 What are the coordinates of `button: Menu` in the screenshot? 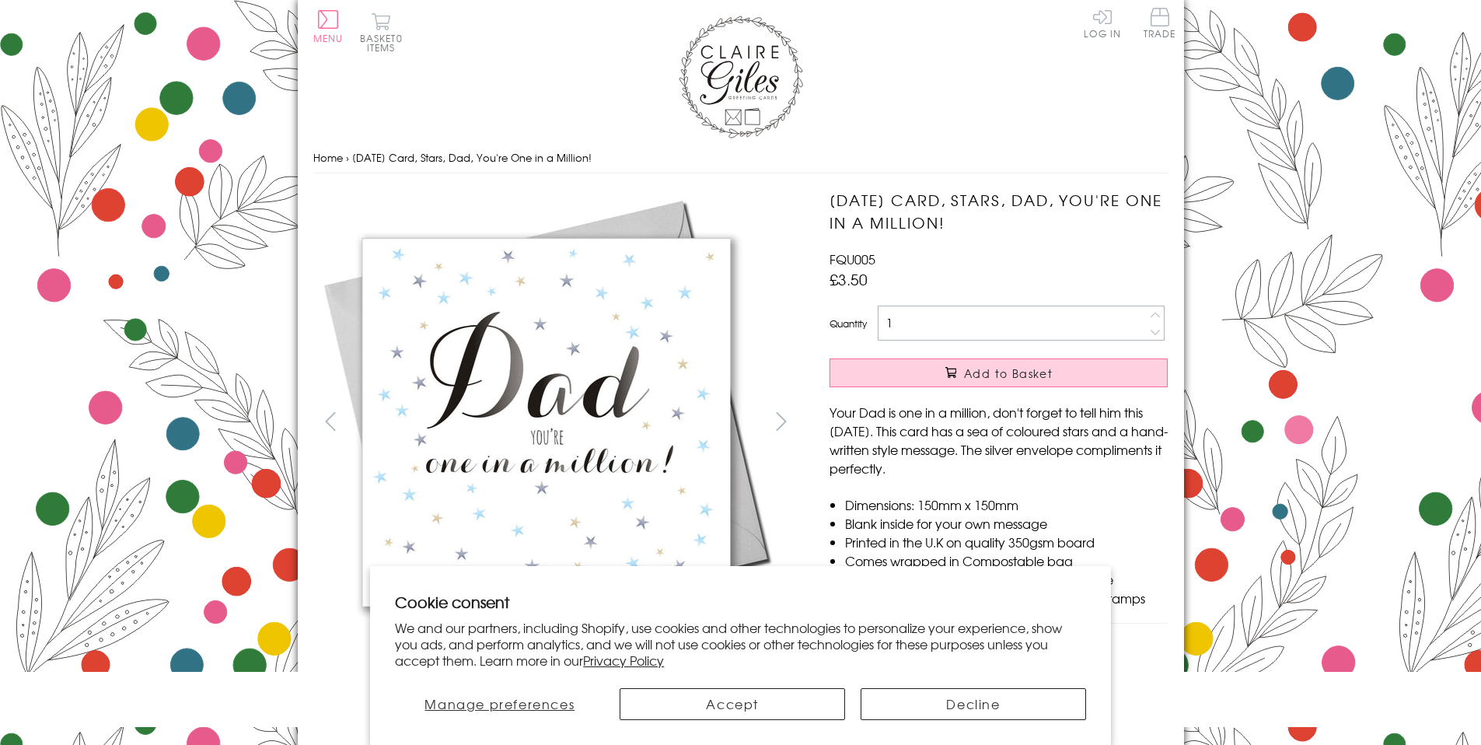 It's located at (328, 26).